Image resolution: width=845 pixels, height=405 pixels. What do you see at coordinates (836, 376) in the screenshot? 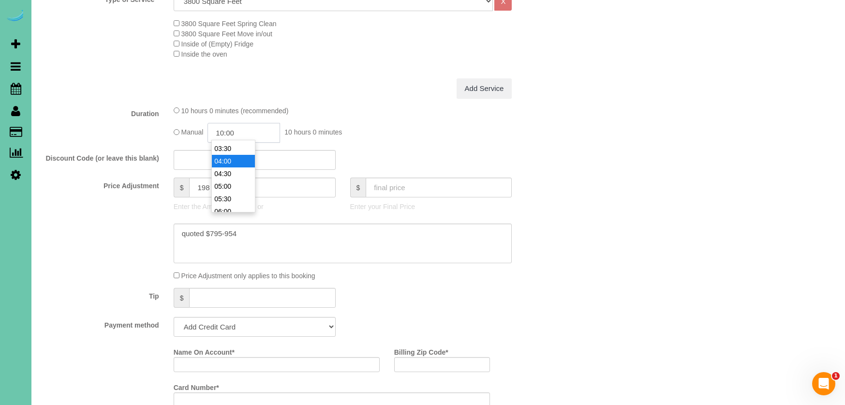
I see `span: 1` at bounding box center [836, 376].